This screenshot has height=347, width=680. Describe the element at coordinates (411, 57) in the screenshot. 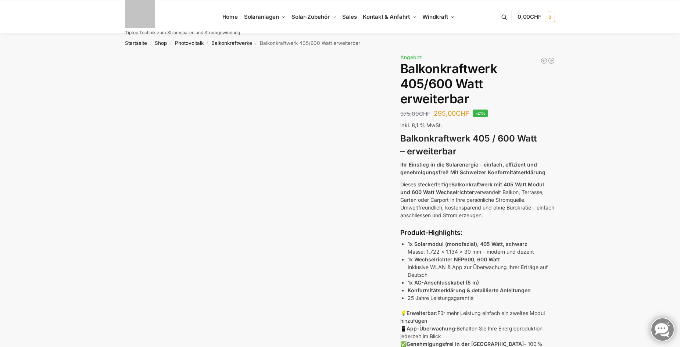

I see `span: Angebot!` at that location.